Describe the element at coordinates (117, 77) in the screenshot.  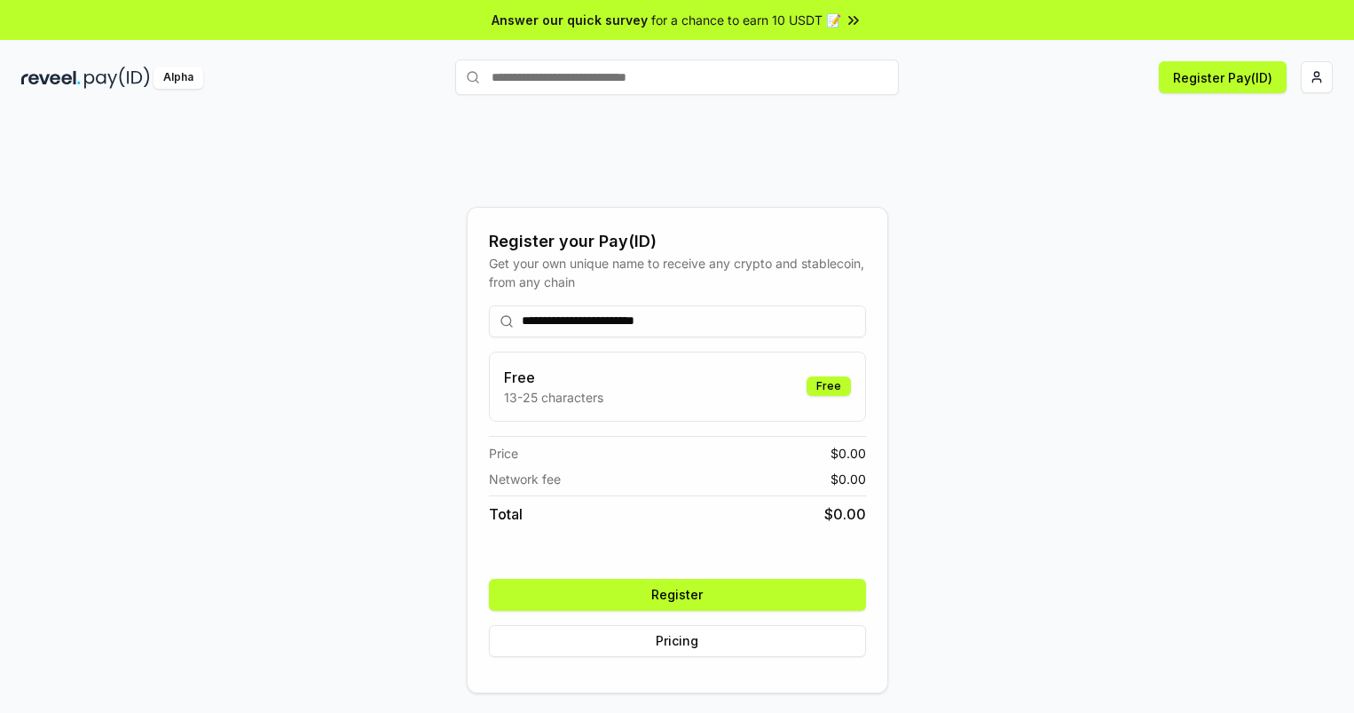
I see `img: pay_id` at that location.